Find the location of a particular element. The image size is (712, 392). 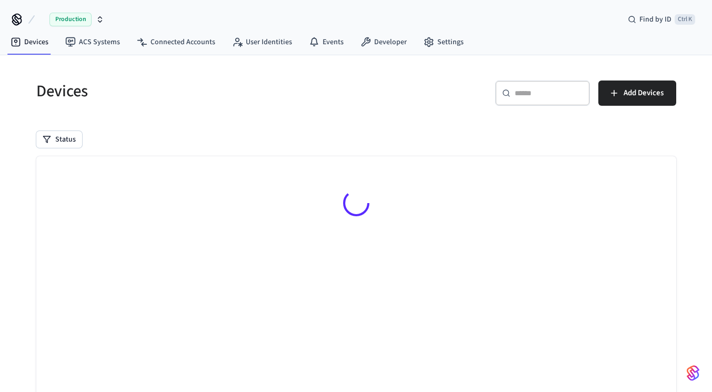

span: Ctrl K is located at coordinates (685, 19).